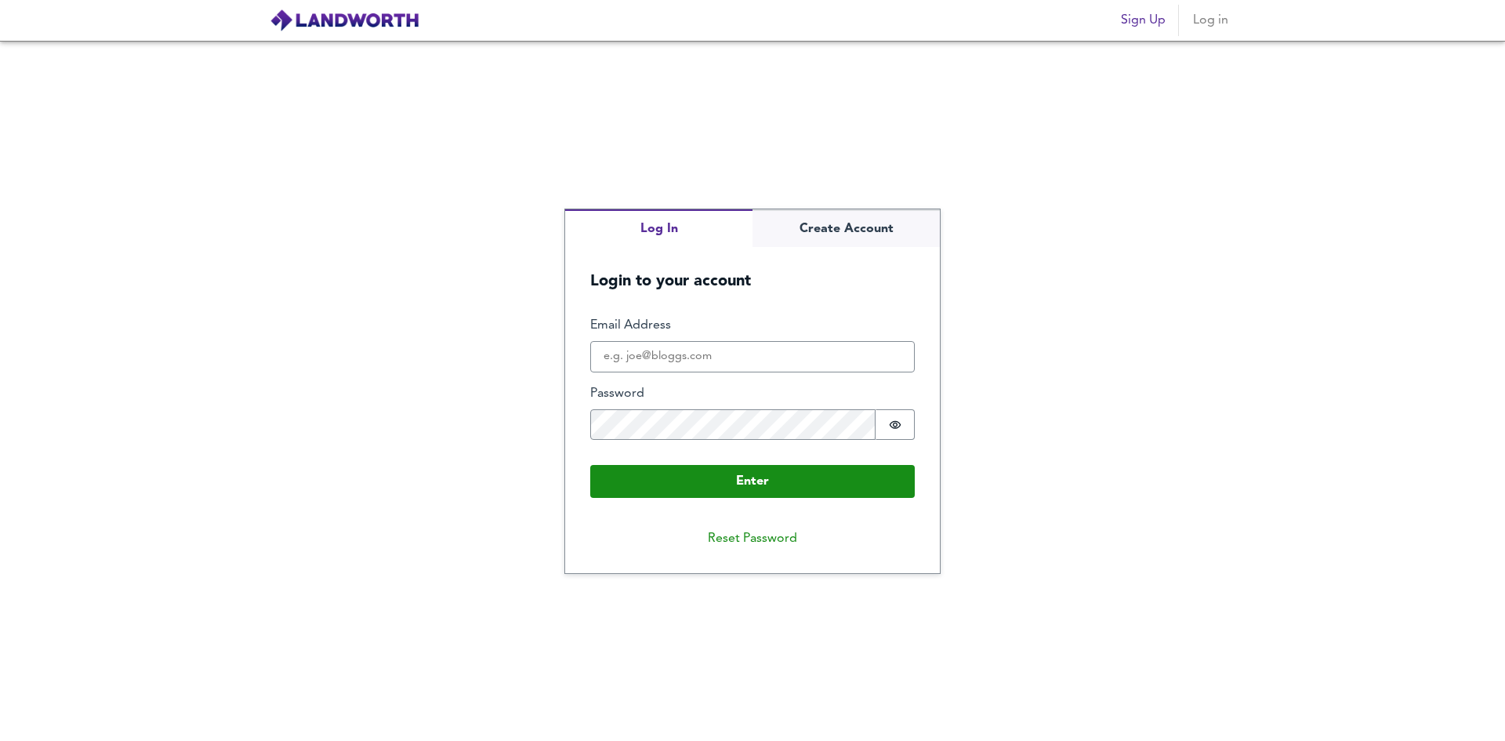  Describe the element at coordinates (753, 481) in the screenshot. I see `button: Enter` at that location.